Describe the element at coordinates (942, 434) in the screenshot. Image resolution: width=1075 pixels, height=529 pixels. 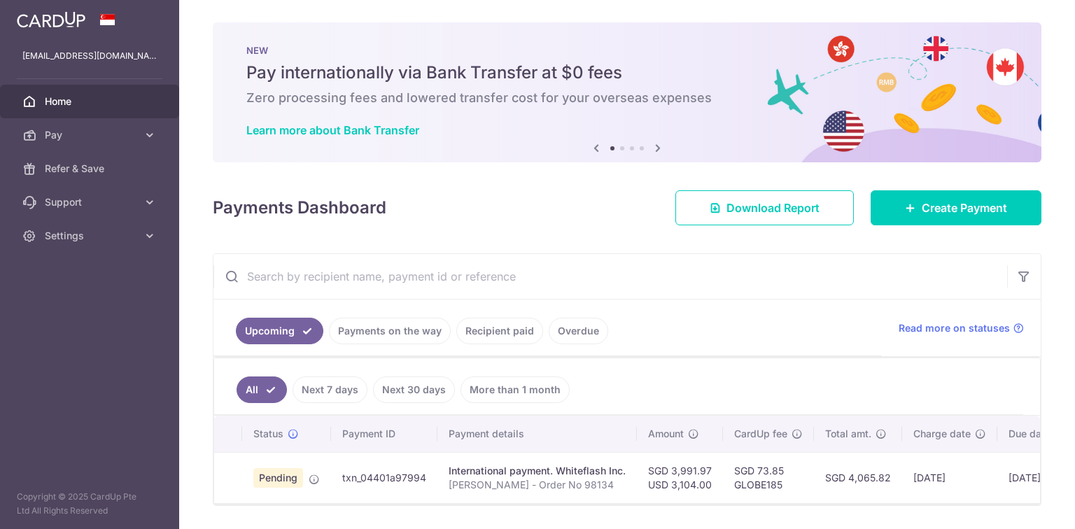
I see `span: Charge date` at that location.